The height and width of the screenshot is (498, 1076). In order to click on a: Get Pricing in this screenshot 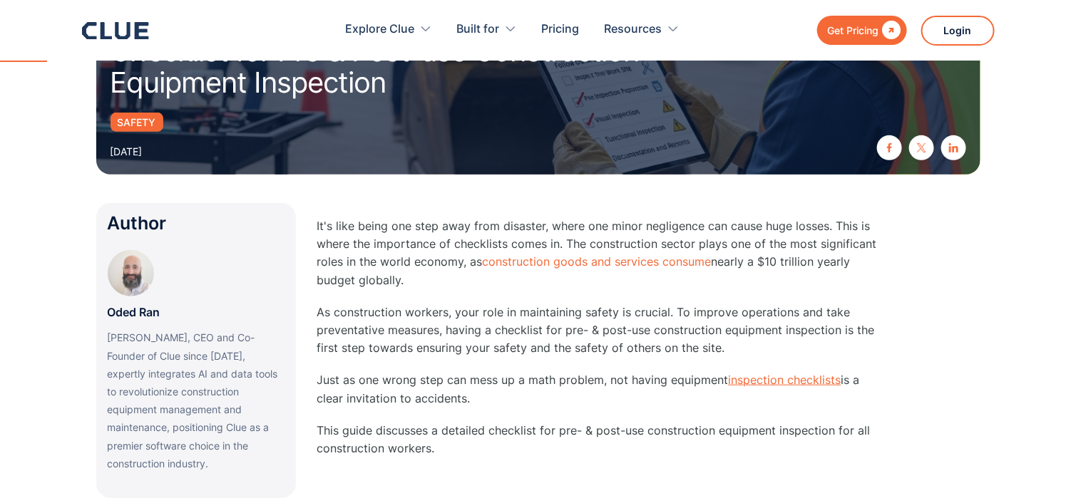, I will do `click(862, 30)`.